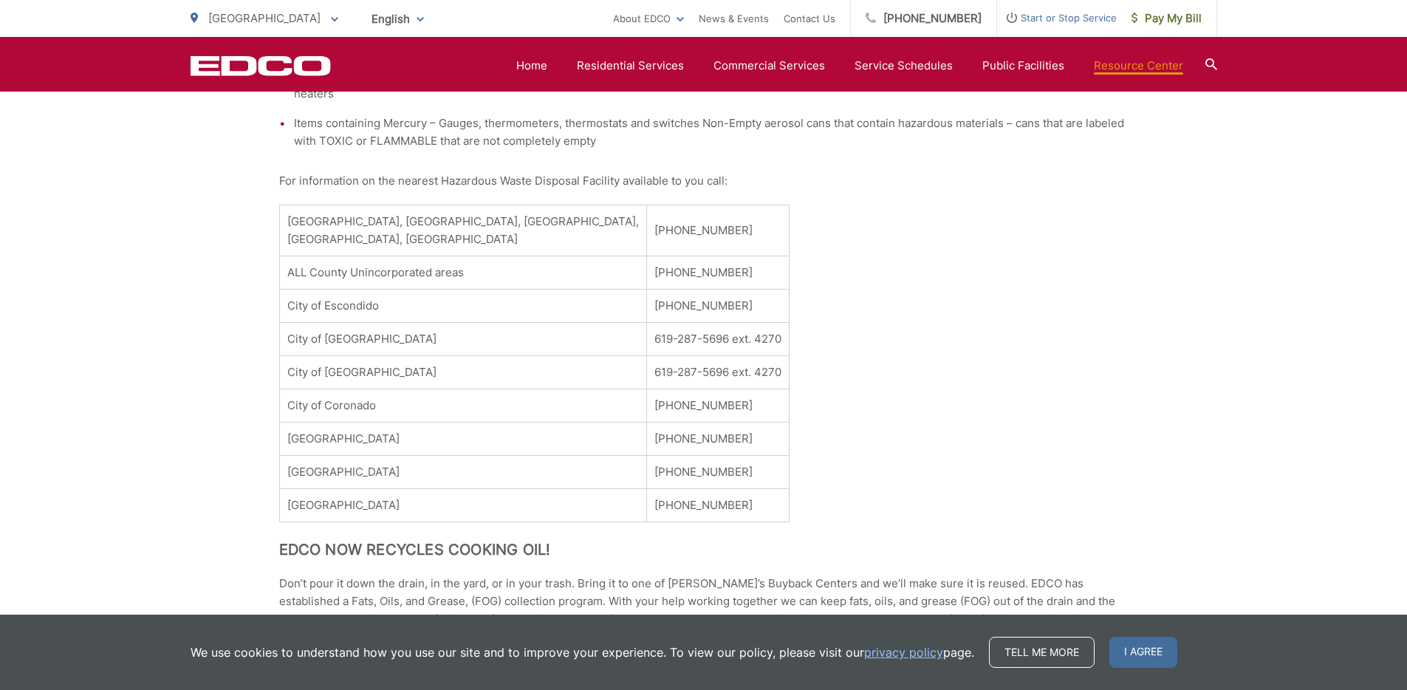 Image resolution: width=1407 pixels, height=690 pixels. I want to click on li: Items containing Mercury – Gauges, thermometers, thermostats and switches Non-Empty aerosol cans ..., so click(712, 132).